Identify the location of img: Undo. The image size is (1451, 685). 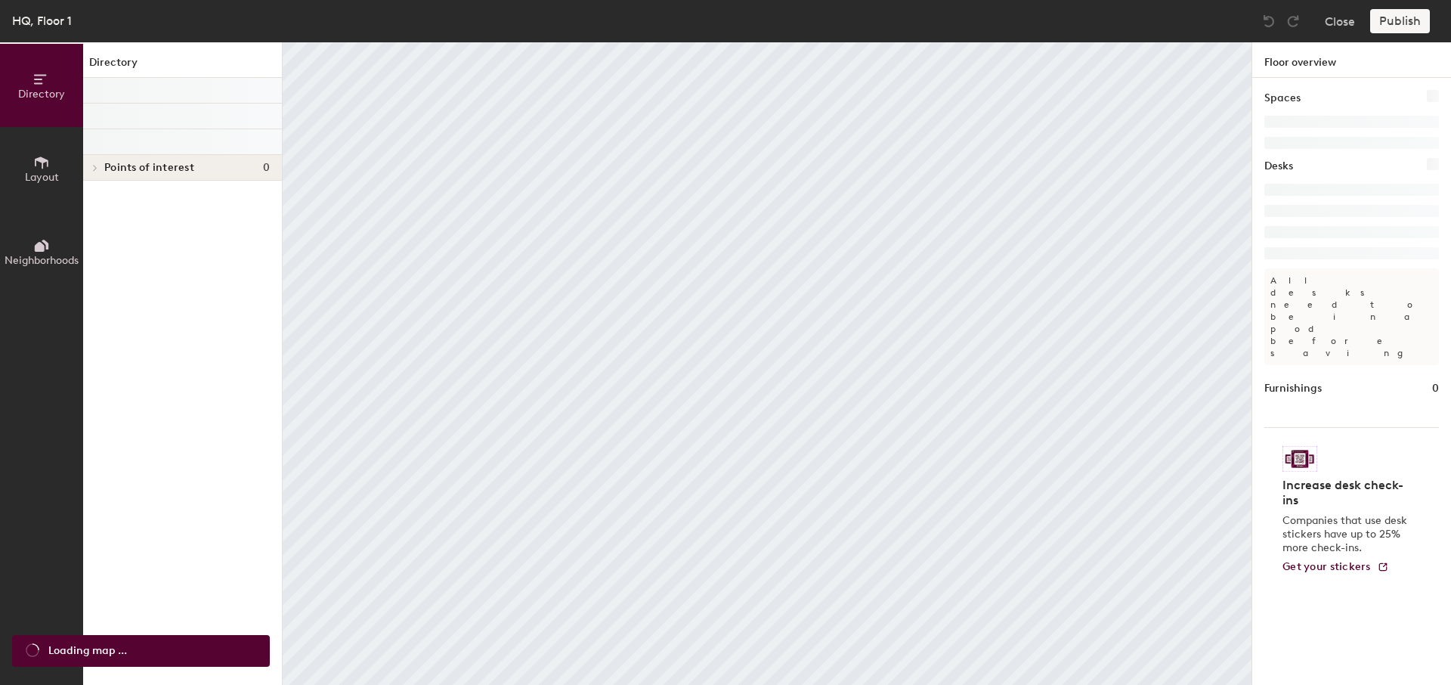
(1269, 21).